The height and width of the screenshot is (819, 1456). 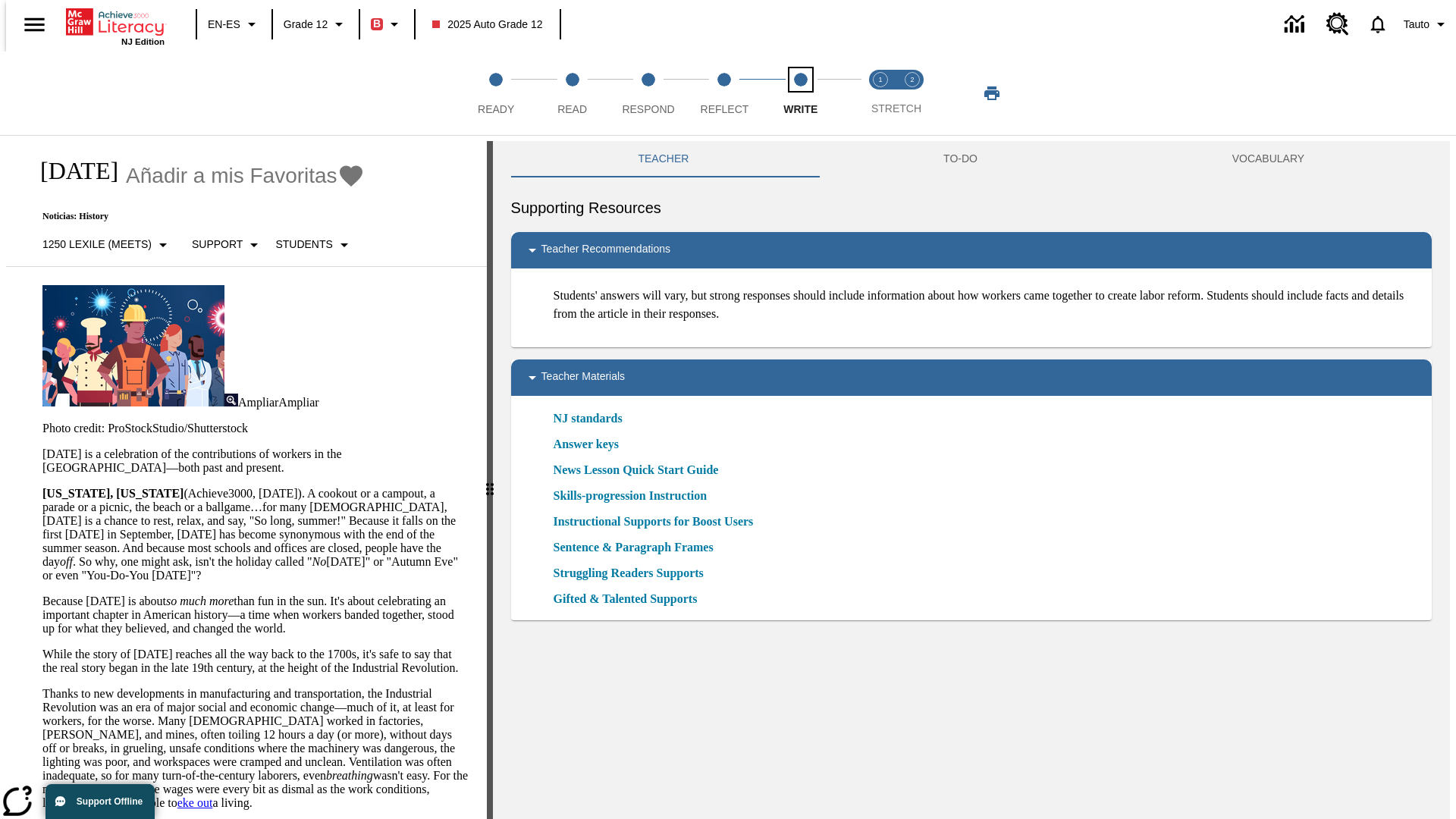 What do you see at coordinates (606, 250) in the screenshot?
I see `p: Teacher Recommendations` at bounding box center [606, 250].